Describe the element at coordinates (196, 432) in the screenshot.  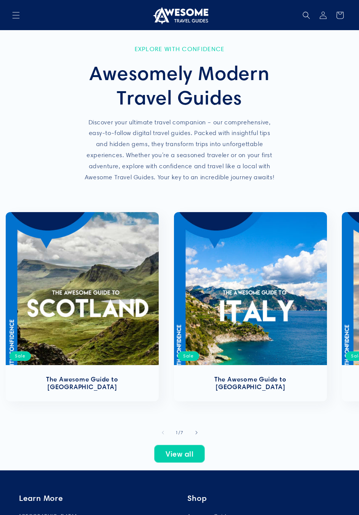
I see `button: Slide right` at that location.